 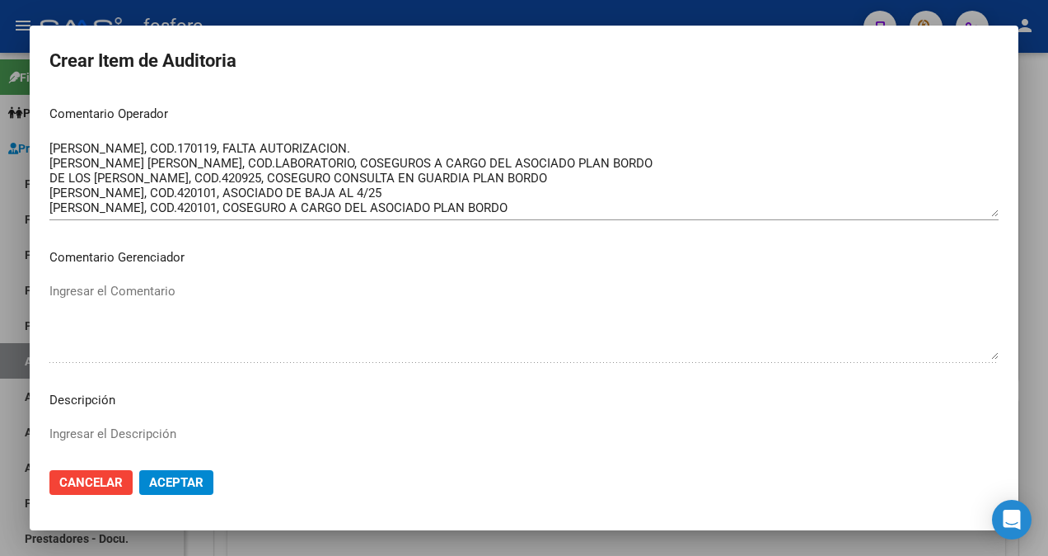 I want to click on p: Descripción, so click(x=524, y=400).